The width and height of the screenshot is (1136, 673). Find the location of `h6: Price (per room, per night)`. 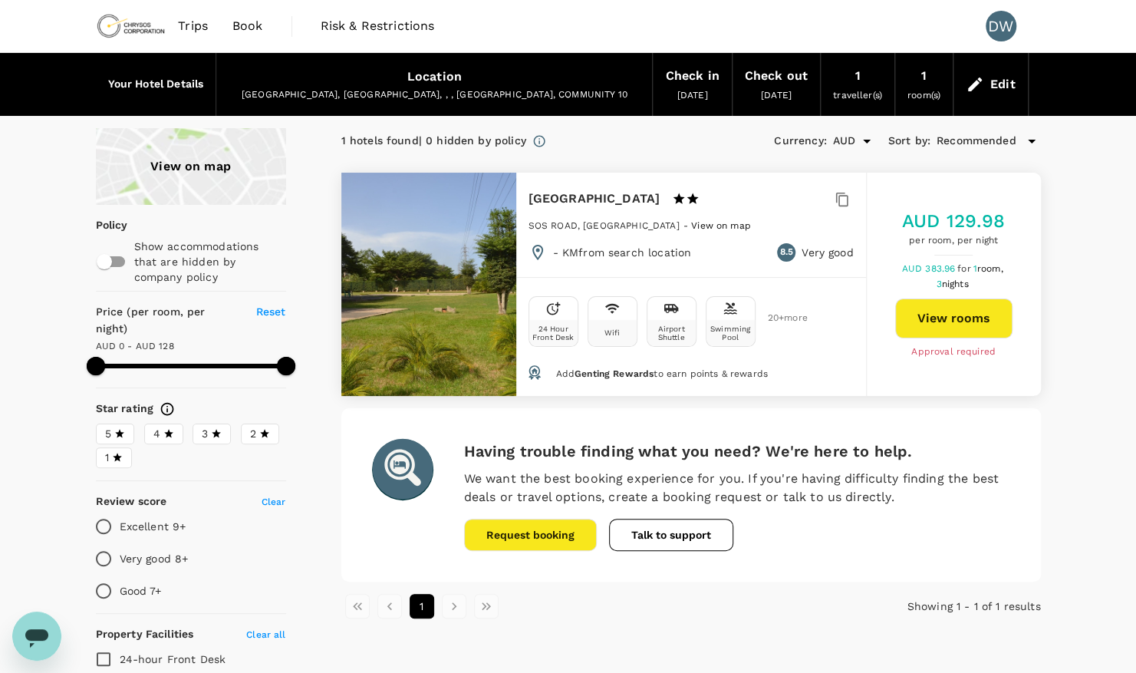

h6: Price (per room, per night) is located at coordinates (167, 321).